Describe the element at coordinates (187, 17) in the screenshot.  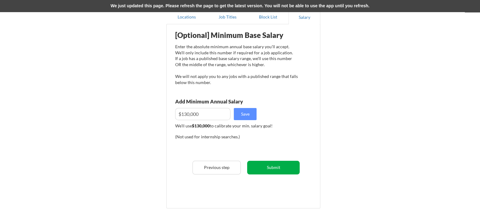
I see `button: Locations` at that location.